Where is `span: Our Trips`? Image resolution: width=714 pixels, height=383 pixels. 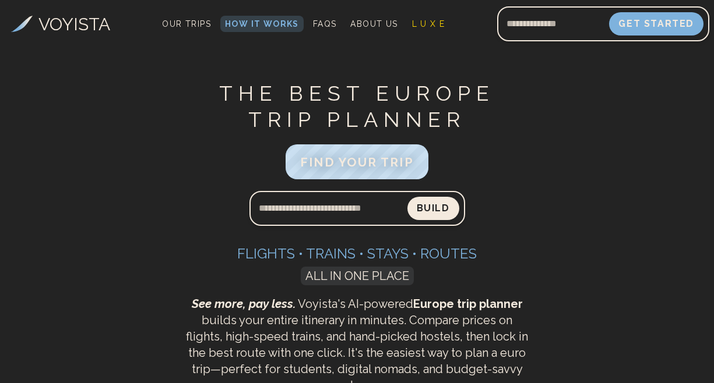 span: Our Trips is located at coordinates (187, 24).